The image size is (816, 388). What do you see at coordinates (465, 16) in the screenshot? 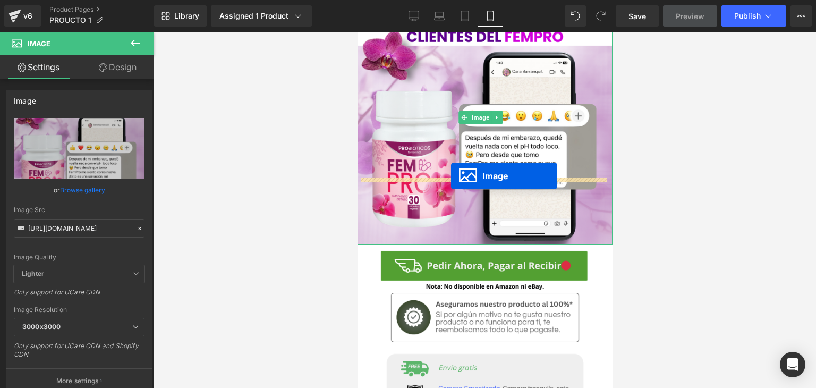
I see `a: Tablet` at bounding box center [465, 16].